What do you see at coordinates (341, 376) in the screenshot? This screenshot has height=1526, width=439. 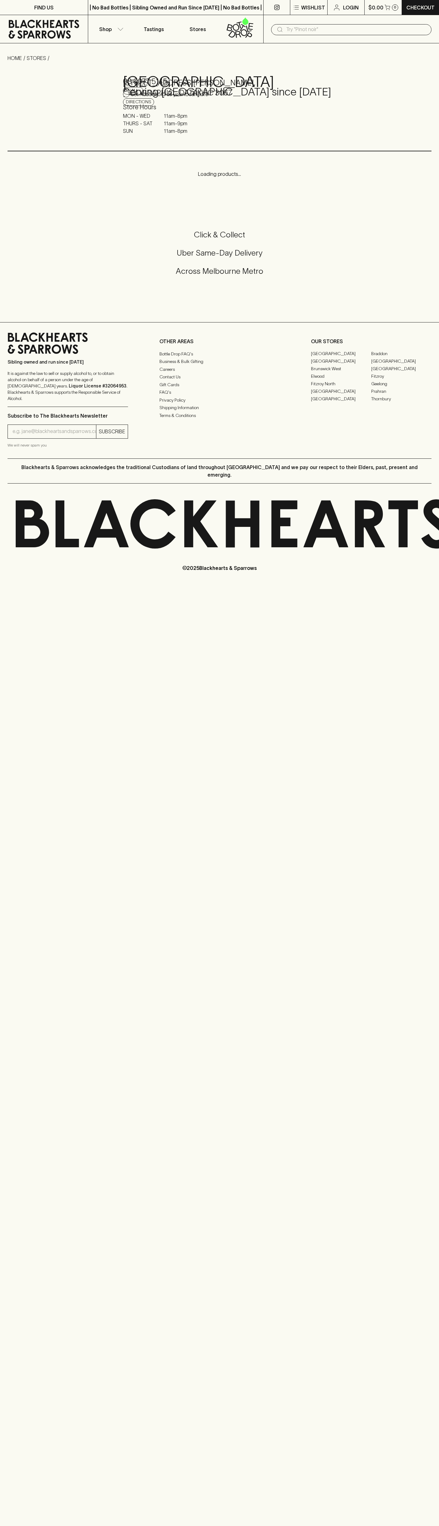 I see `a: Elwood` at bounding box center [341, 376].